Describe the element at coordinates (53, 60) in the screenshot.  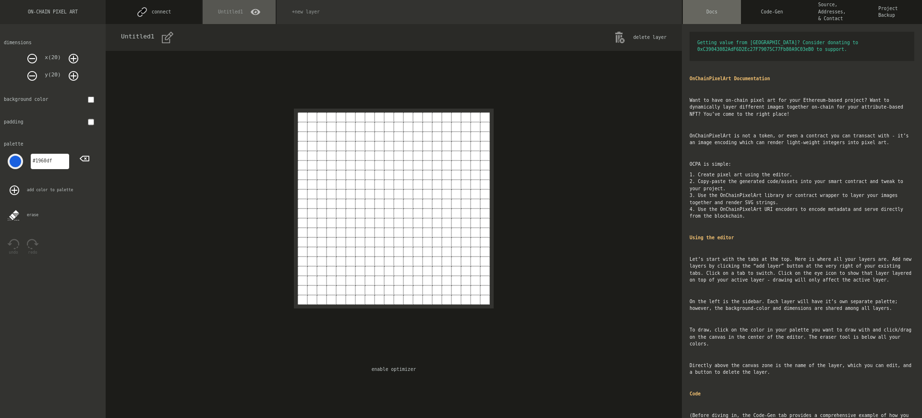
I see `div: dimensions` at that location.